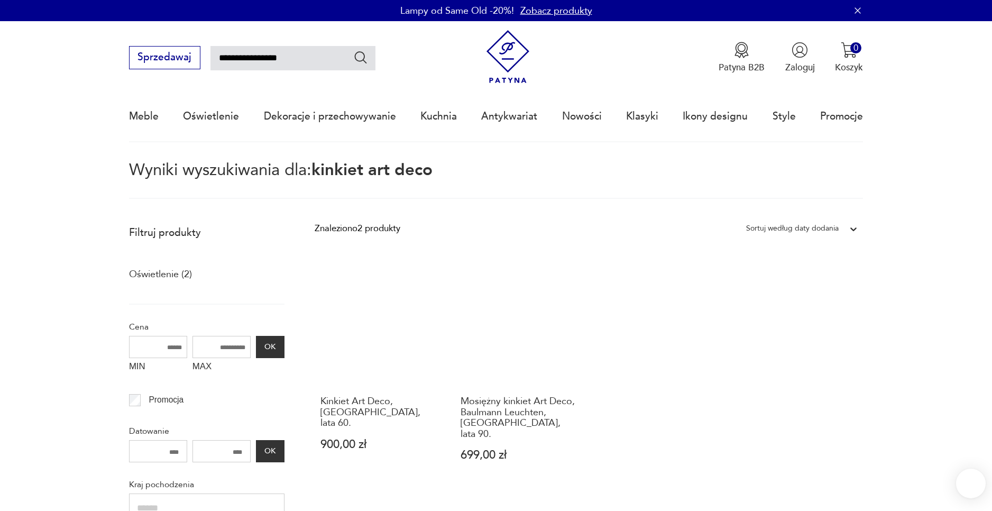 Image resolution: width=992 pixels, height=511 pixels. I want to click on a: Zobacz produkty, so click(556, 11).